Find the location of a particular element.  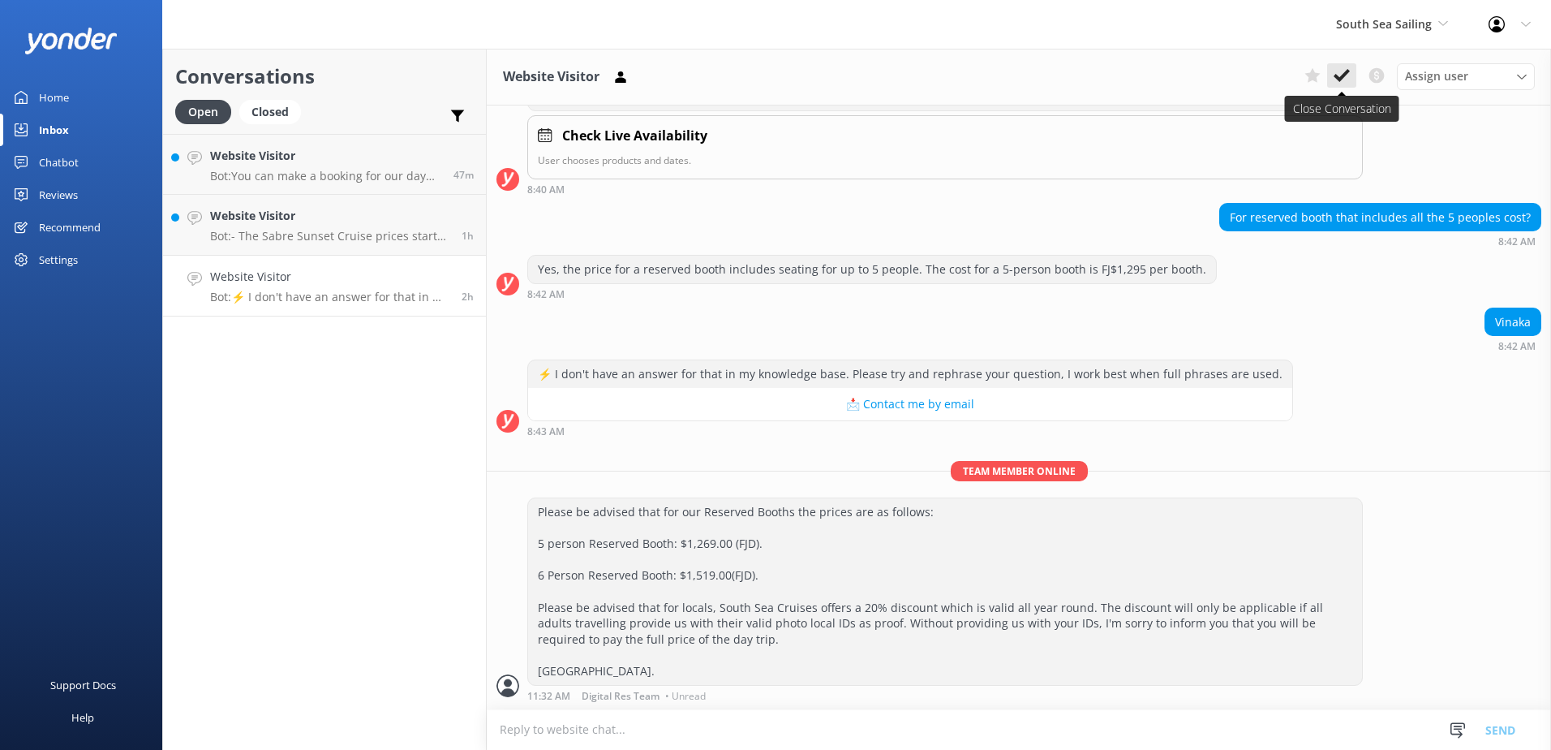

div: Closed is located at coordinates (270, 112).